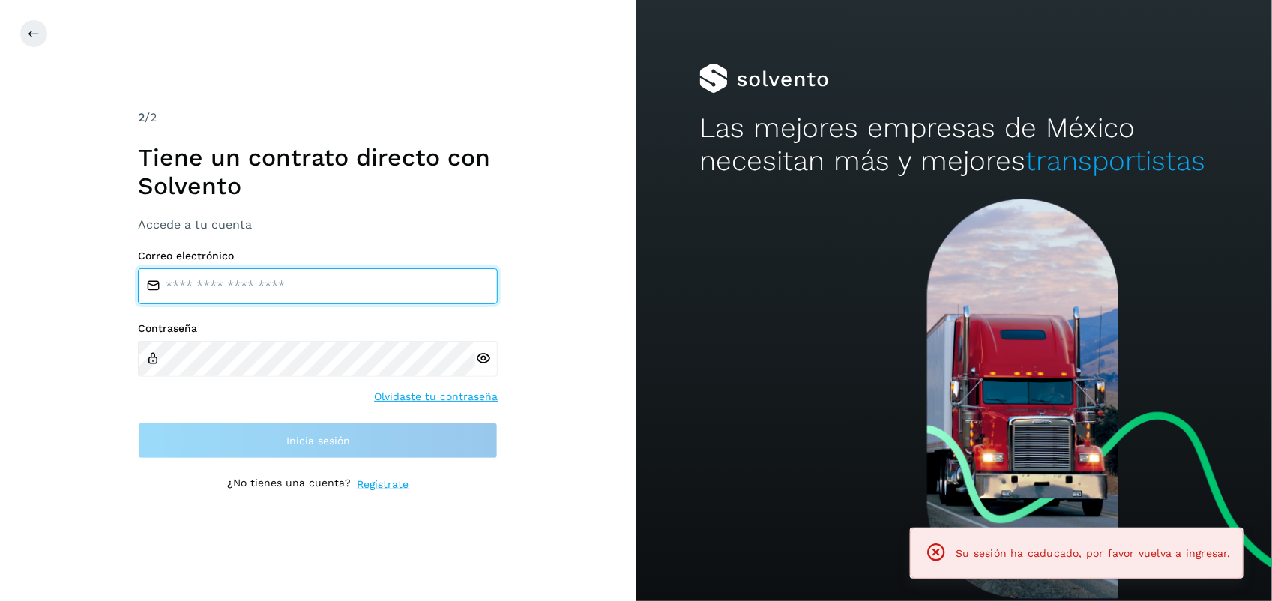 The image size is (1272, 601). I want to click on button: Inicia sesión, so click(318, 441).